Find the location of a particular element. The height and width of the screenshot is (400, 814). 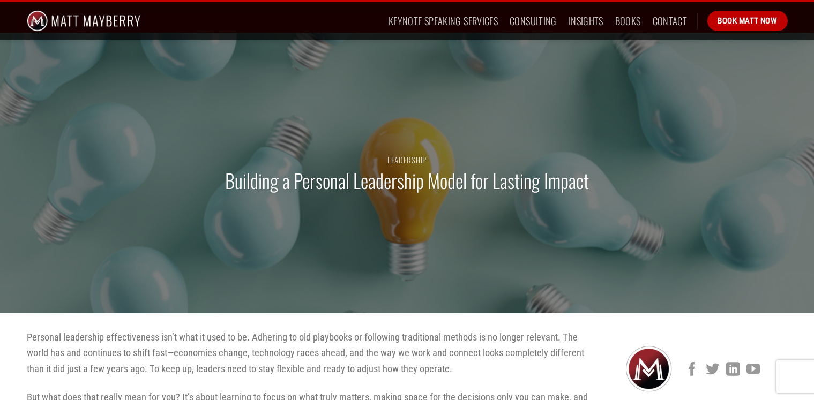

a: Follow on YouTube is located at coordinates (753, 370).